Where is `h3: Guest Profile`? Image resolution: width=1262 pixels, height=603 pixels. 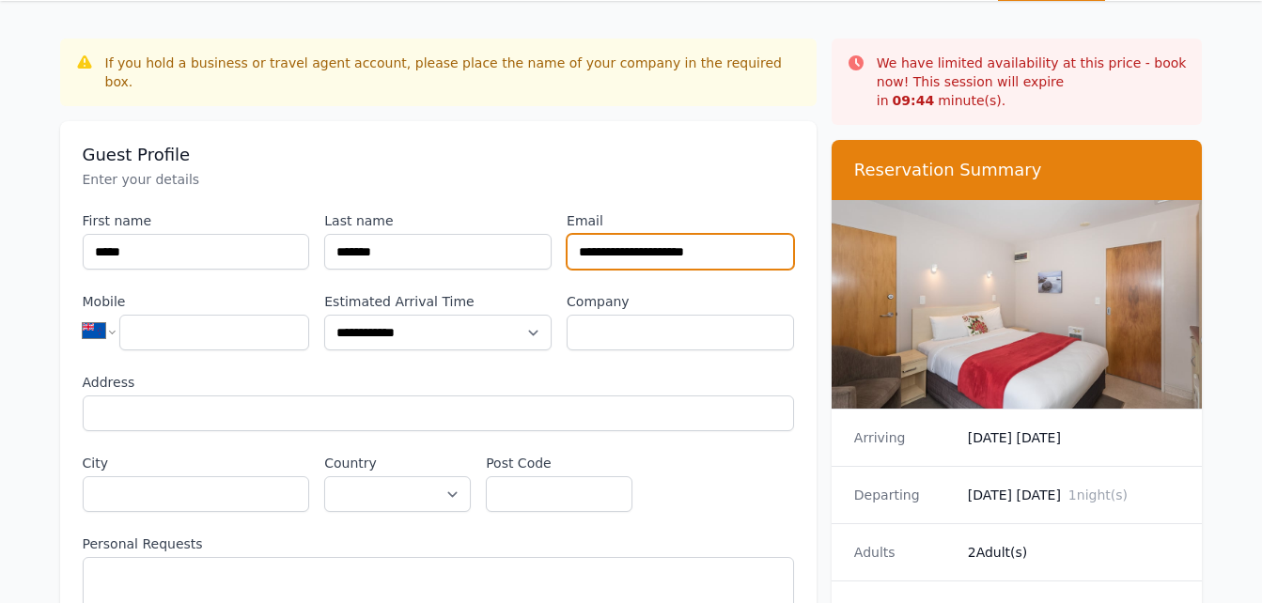
h3: Guest Profile is located at coordinates (438, 155).